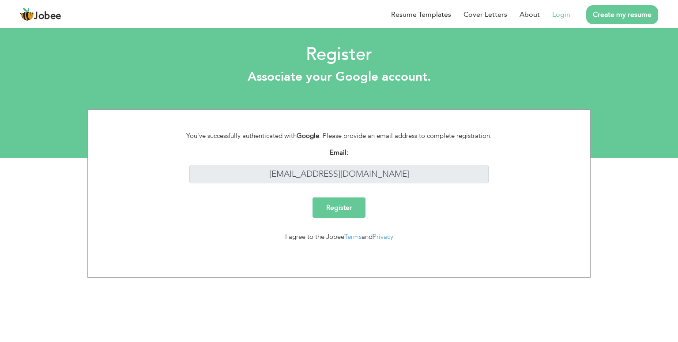 This screenshot has width=678, height=342. I want to click on div: I agree to the Jobee and, so click(339, 237).